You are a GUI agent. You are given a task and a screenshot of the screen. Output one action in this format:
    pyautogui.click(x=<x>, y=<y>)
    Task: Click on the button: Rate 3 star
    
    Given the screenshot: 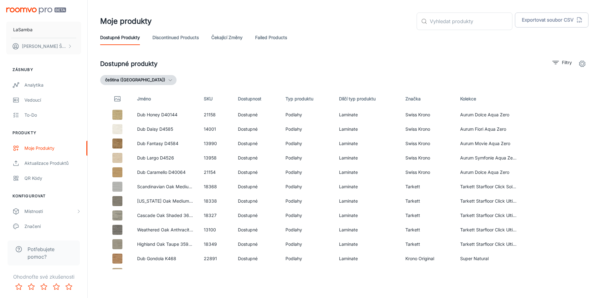 What is the action you would take?
    pyautogui.click(x=44, y=287)
    